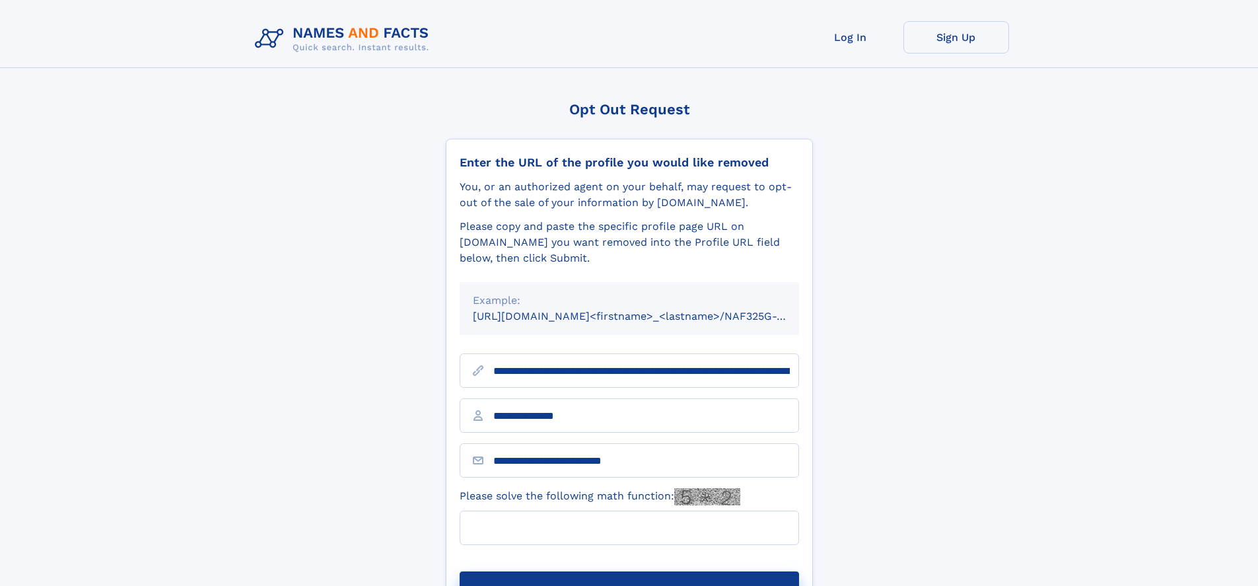 Image resolution: width=1258 pixels, height=586 pixels. What do you see at coordinates (630, 301) in the screenshot?
I see `div: Example:` at bounding box center [630, 301].